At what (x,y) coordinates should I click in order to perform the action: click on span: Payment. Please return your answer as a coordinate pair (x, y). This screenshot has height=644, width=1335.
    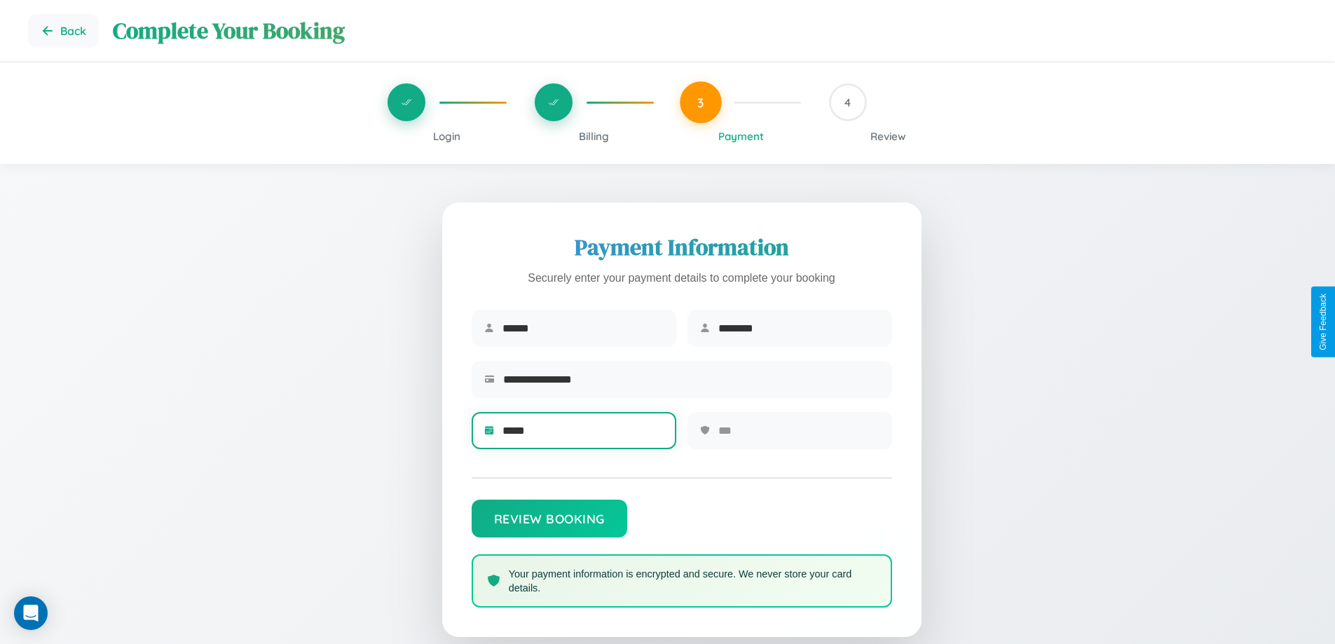
    Looking at the image, I should click on (741, 136).